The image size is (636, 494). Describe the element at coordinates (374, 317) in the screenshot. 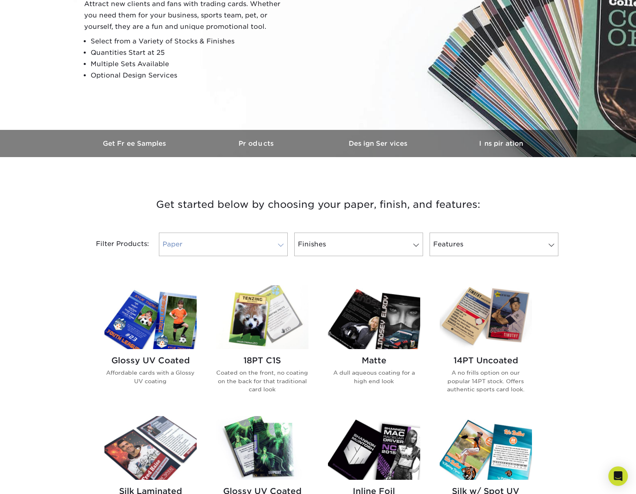

I see `img: Matte Trading Cards` at that location.